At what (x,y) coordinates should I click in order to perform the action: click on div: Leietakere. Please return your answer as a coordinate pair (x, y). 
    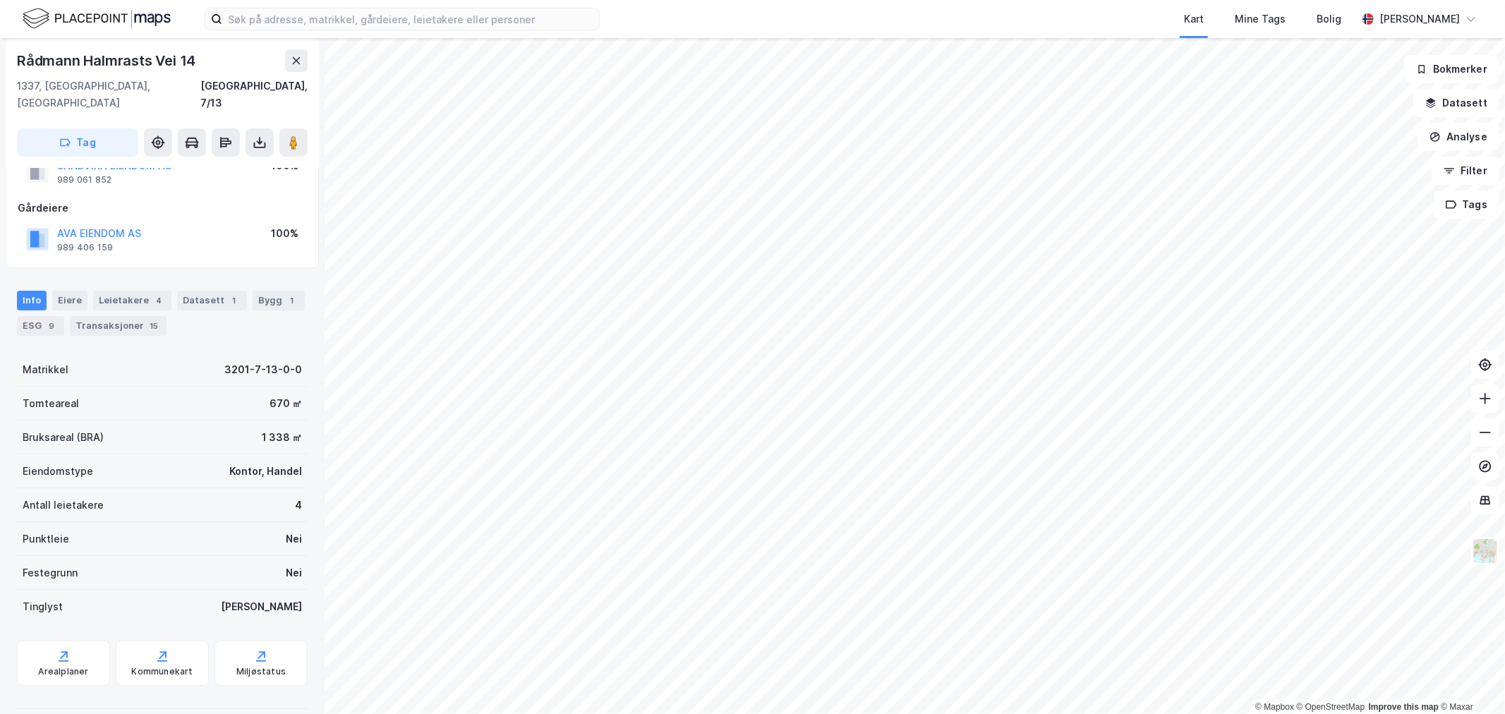
    Looking at the image, I should click on (132, 301).